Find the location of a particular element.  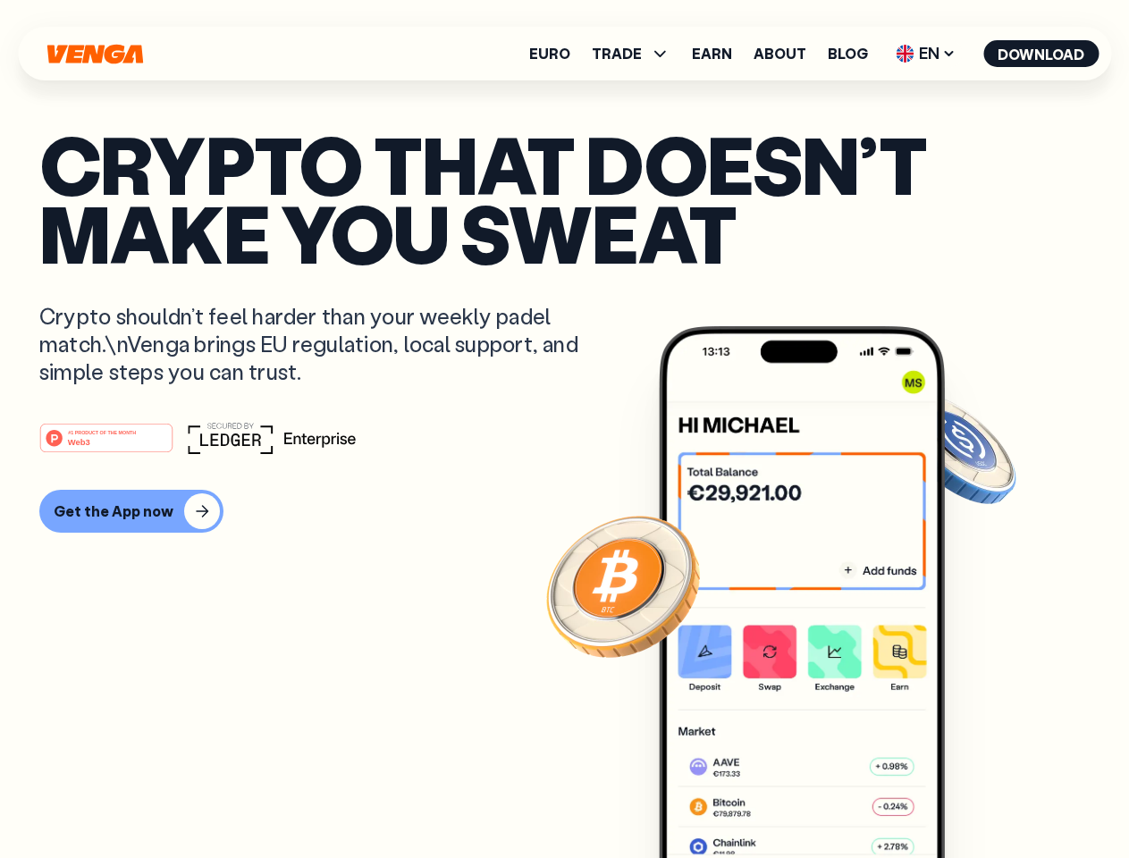

button: Download is located at coordinates (1041, 54).